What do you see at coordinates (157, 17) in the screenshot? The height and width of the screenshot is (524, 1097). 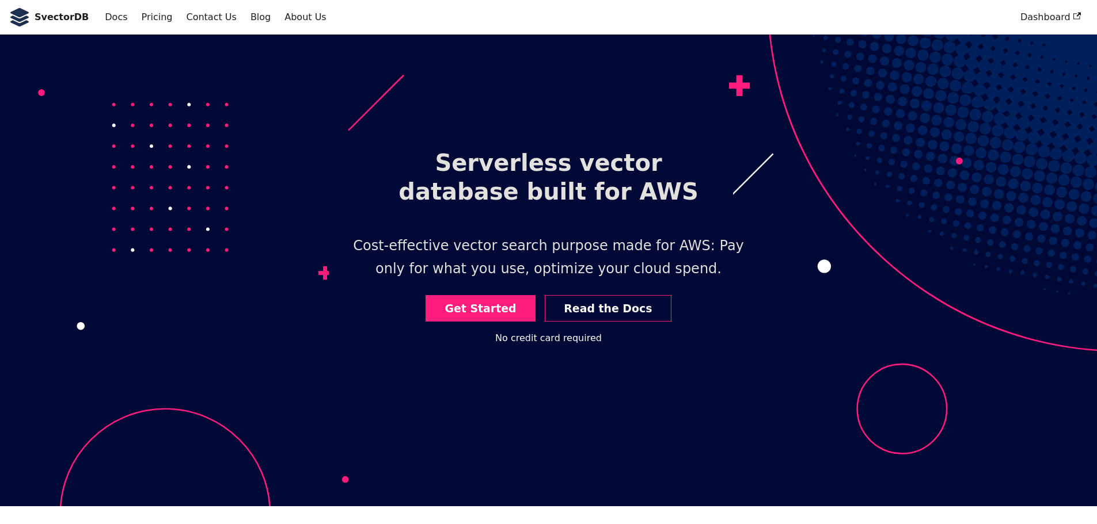 I see `a: Pricing` at bounding box center [157, 17].